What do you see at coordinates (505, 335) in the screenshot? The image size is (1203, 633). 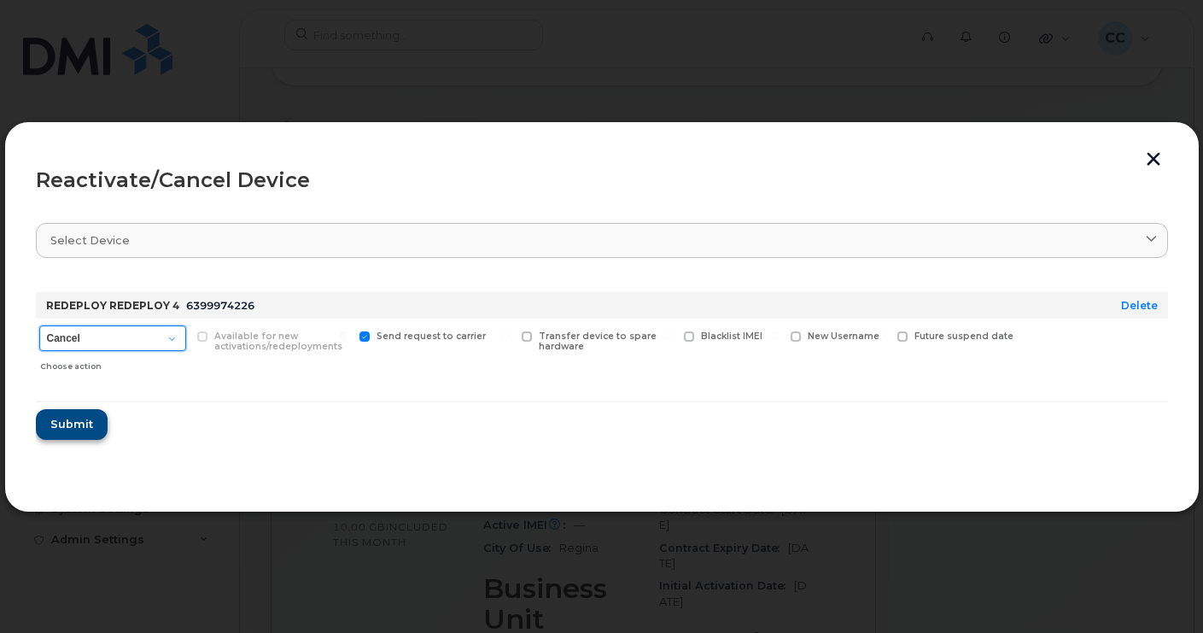 I see `input: Transfer device to spare hardware` at bounding box center [505, 335].